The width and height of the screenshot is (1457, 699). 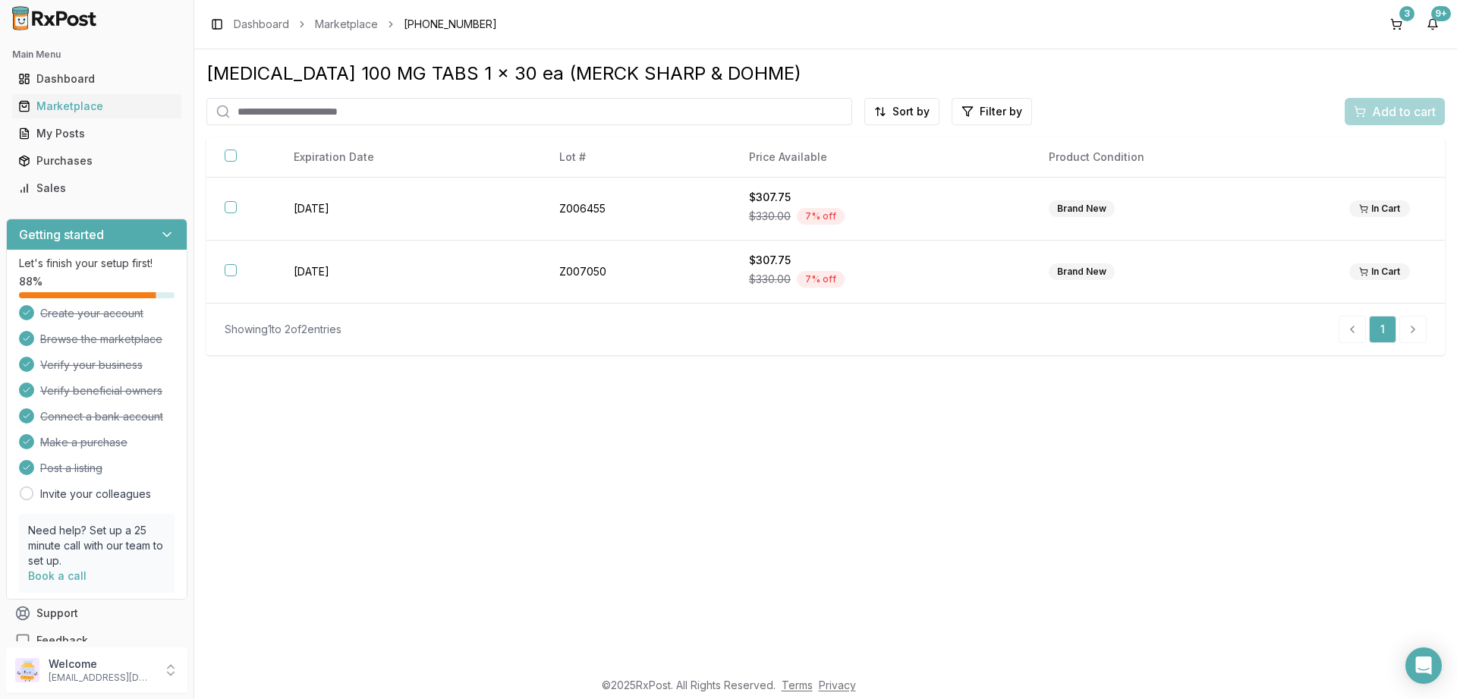 What do you see at coordinates (27, 670) in the screenshot?
I see `img: User avatar` at bounding box center [27, 670].